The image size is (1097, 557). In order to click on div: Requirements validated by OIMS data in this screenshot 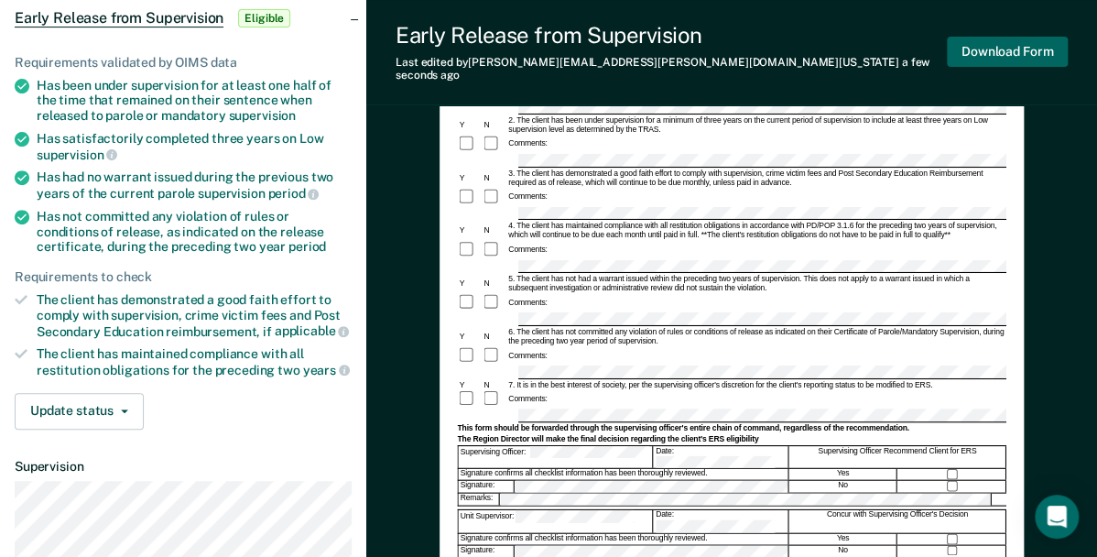, I will do `click(183, 62)`.